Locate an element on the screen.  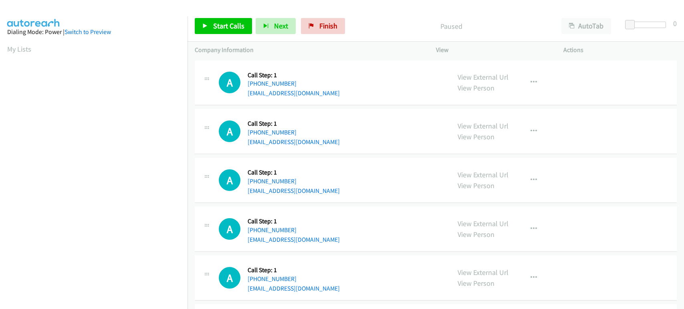
div: Delay between calls (in seconds) is located at coordinates (648, 25).